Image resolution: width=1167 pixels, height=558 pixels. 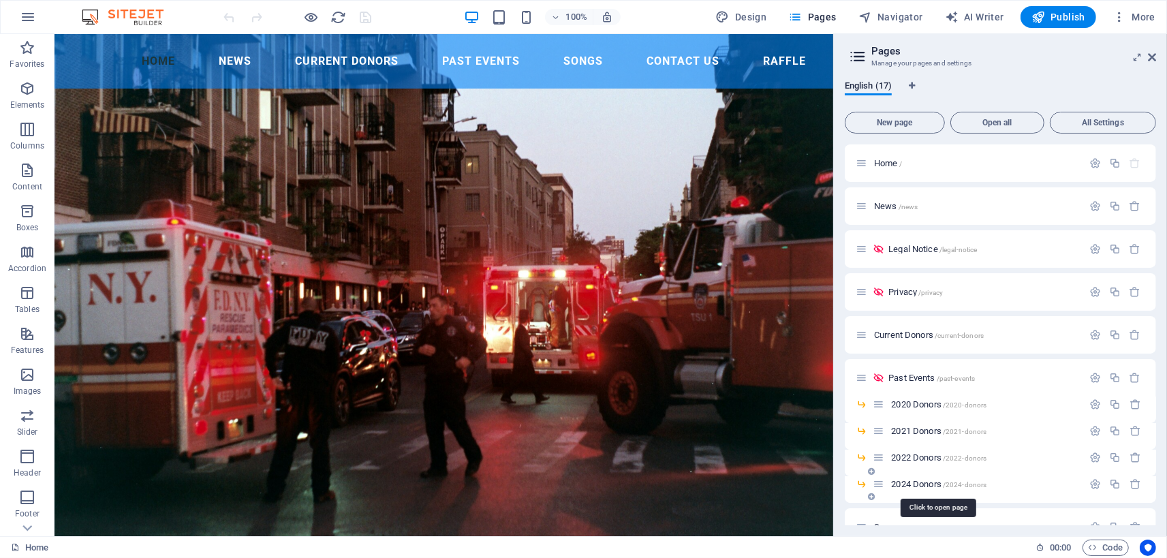 What do you see at coordinates (939, 457) in the screenshot?
I see `span: 2022 Donors` at bounding box center [939, 457].